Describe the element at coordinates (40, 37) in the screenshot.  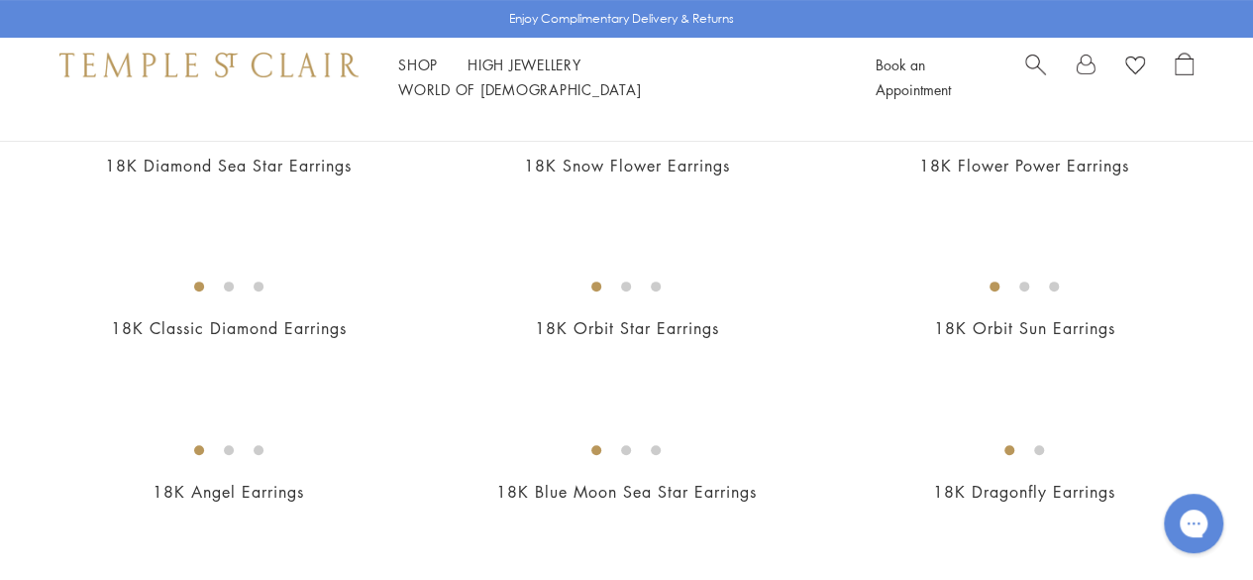
I see `button: Gorgias live chat` at that location.